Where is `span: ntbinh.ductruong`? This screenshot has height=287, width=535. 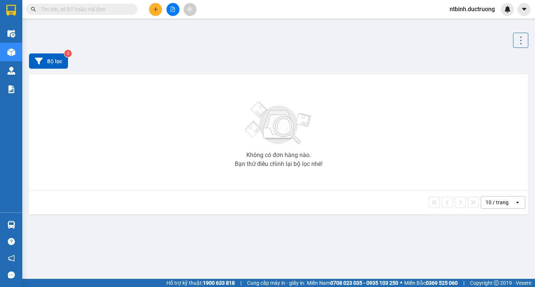
span: ntbinh.ductruong is located at coordinates (473, 9).